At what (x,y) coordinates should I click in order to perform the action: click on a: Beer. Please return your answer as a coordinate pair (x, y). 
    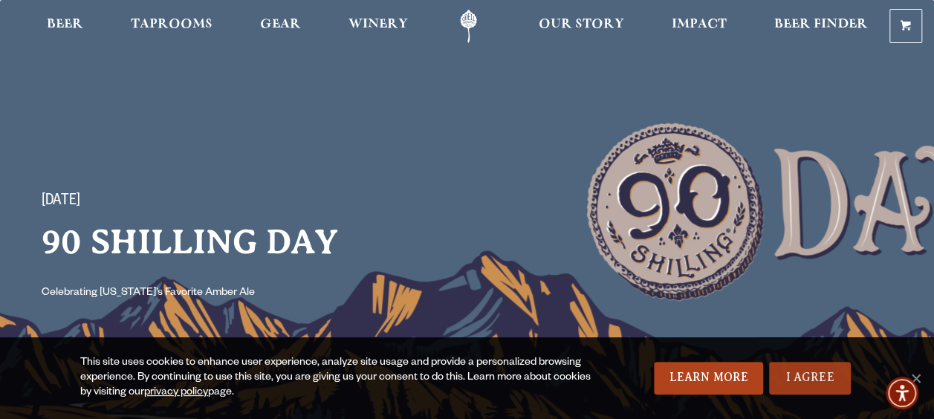
    Looking at the image, I should click on (65, 26).